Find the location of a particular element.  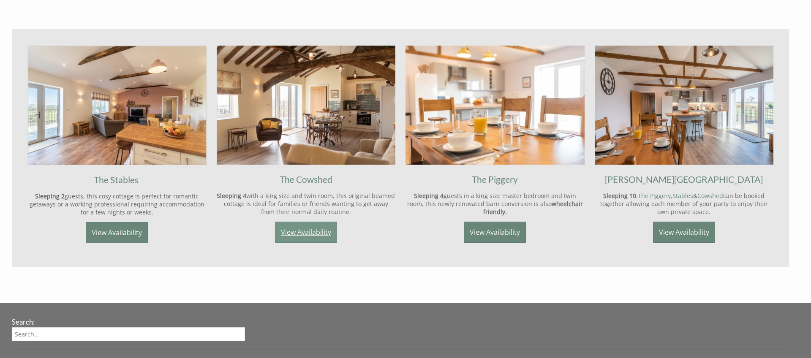

p: , , & can be booked together allowing each member of your party to enjoy their own private space. is located at coordinates (685, 204).